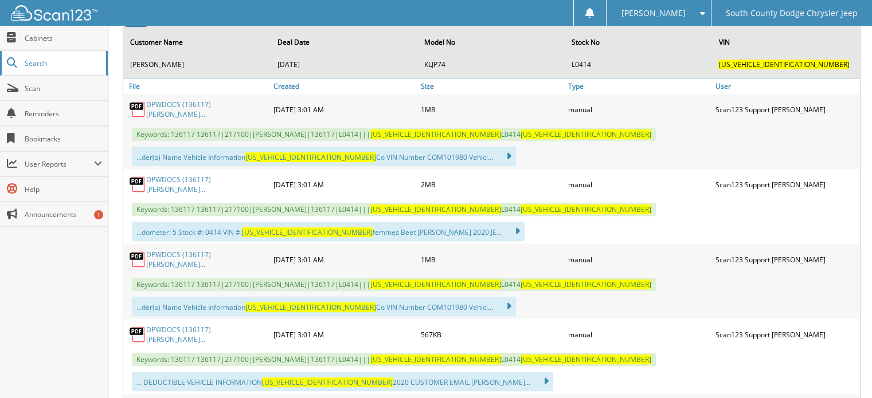  I want to click on div: Chat Widget, so click(843, 371).